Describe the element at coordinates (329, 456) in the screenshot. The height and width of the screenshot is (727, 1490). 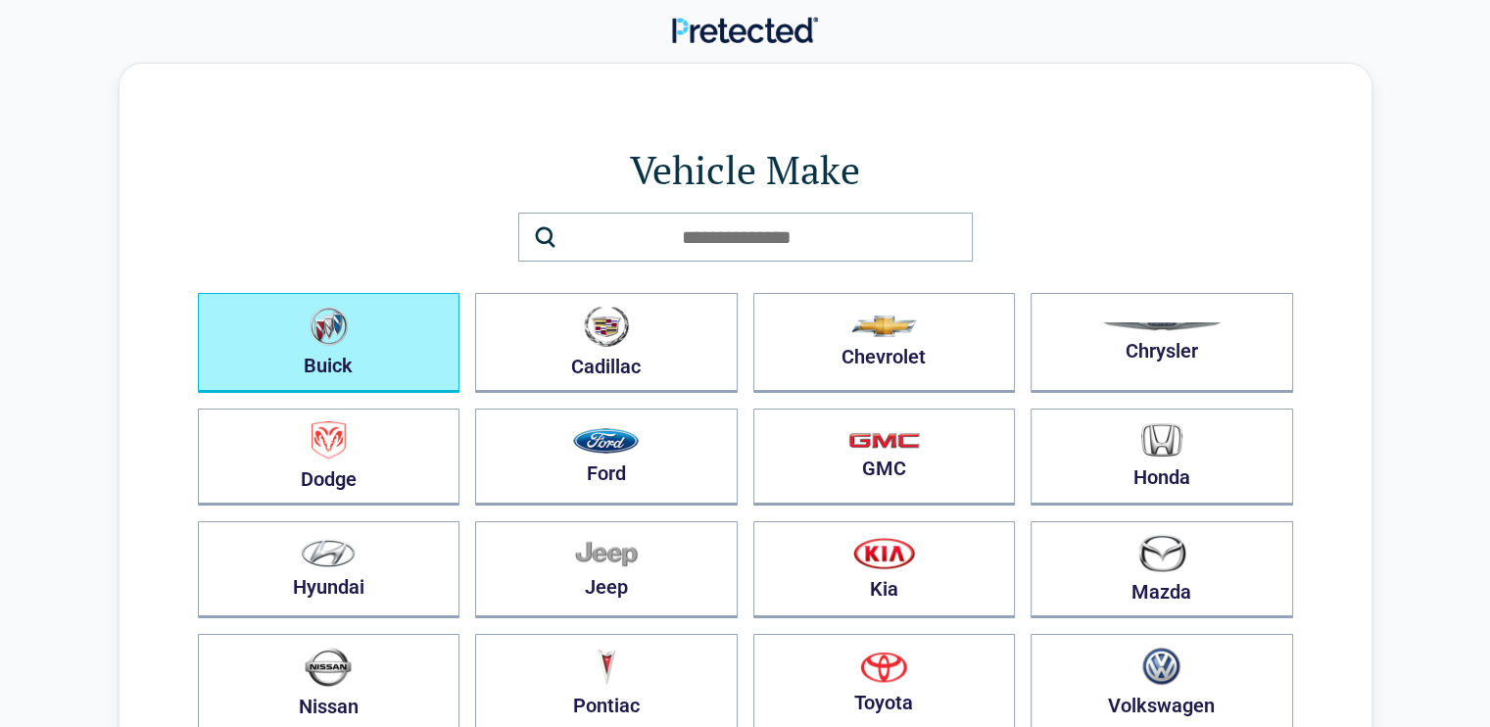
I see `button: Dodge` at that location.